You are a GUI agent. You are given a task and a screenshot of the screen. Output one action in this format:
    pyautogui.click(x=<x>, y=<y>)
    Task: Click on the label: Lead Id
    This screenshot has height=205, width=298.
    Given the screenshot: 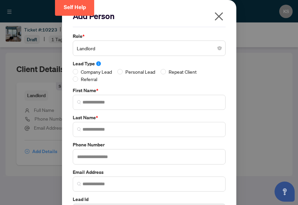 What is the action you would take?
    pyautogui.click(x=149, y=199)
    